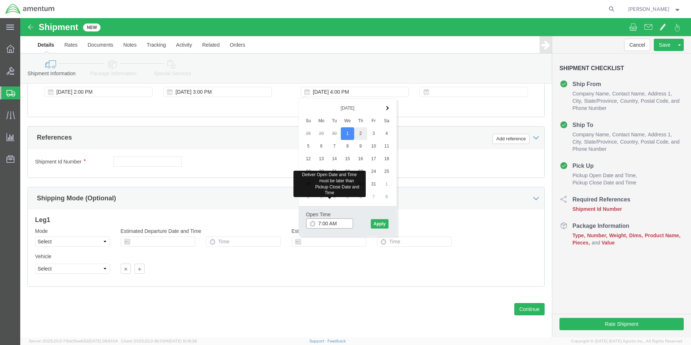  Describe the element at coordinates (159, 341) in the screenshot. I see `span: Client: 2025.20.0-8b113f4` at that location.